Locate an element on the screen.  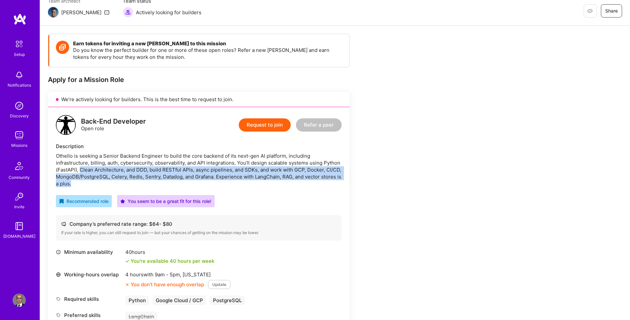
i: icon RecommendedBadge is located at coordinates (61, 201).